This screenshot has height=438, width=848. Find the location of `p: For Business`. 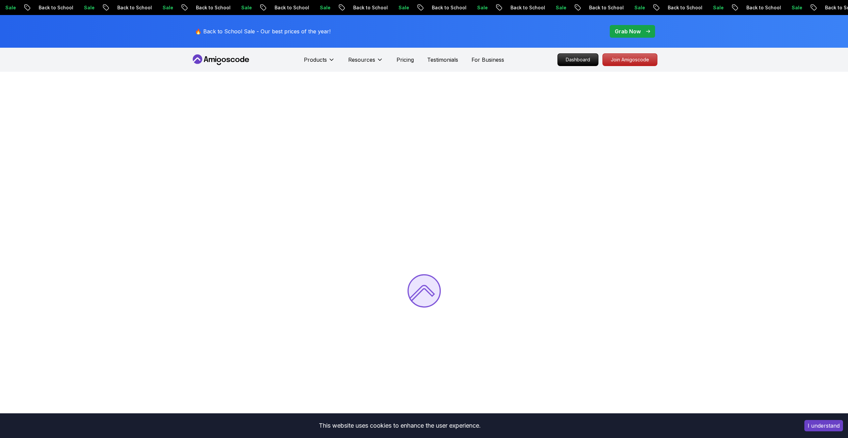

p: For Business is located at coordinates (488, 60).